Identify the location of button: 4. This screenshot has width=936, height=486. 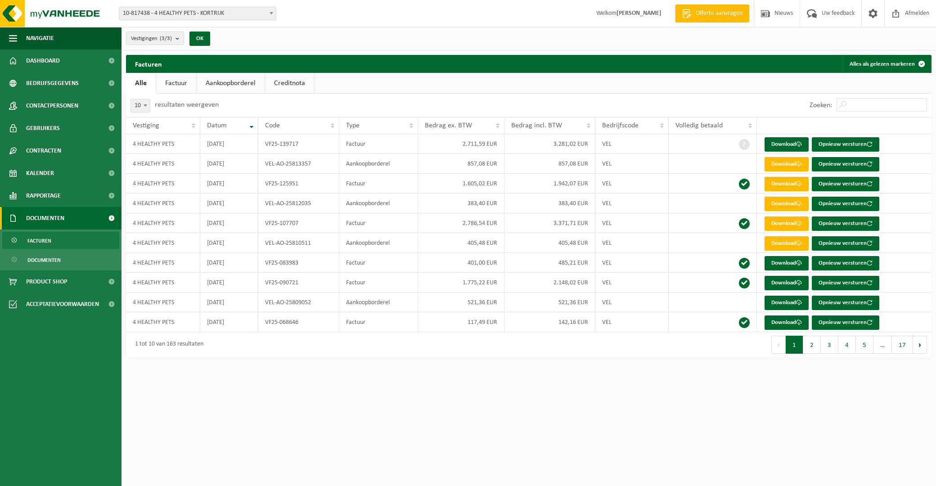
(847, 345).